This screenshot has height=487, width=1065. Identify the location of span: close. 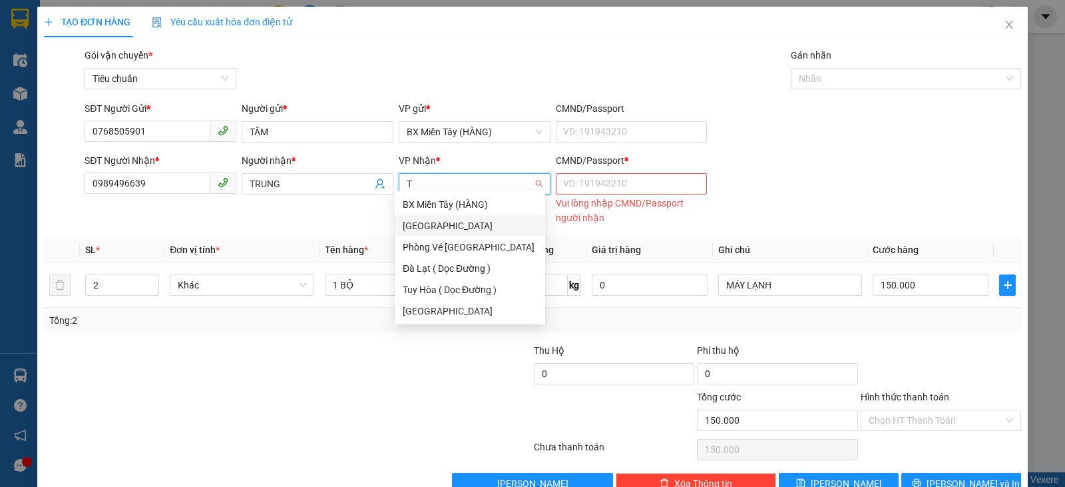
(1009, 25).